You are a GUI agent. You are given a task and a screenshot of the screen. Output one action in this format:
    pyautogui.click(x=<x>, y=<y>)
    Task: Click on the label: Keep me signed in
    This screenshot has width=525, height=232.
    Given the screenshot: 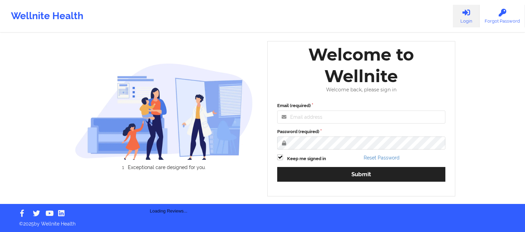 What is the action you would take?
    pyautogui.click(x=307, y=159)
    